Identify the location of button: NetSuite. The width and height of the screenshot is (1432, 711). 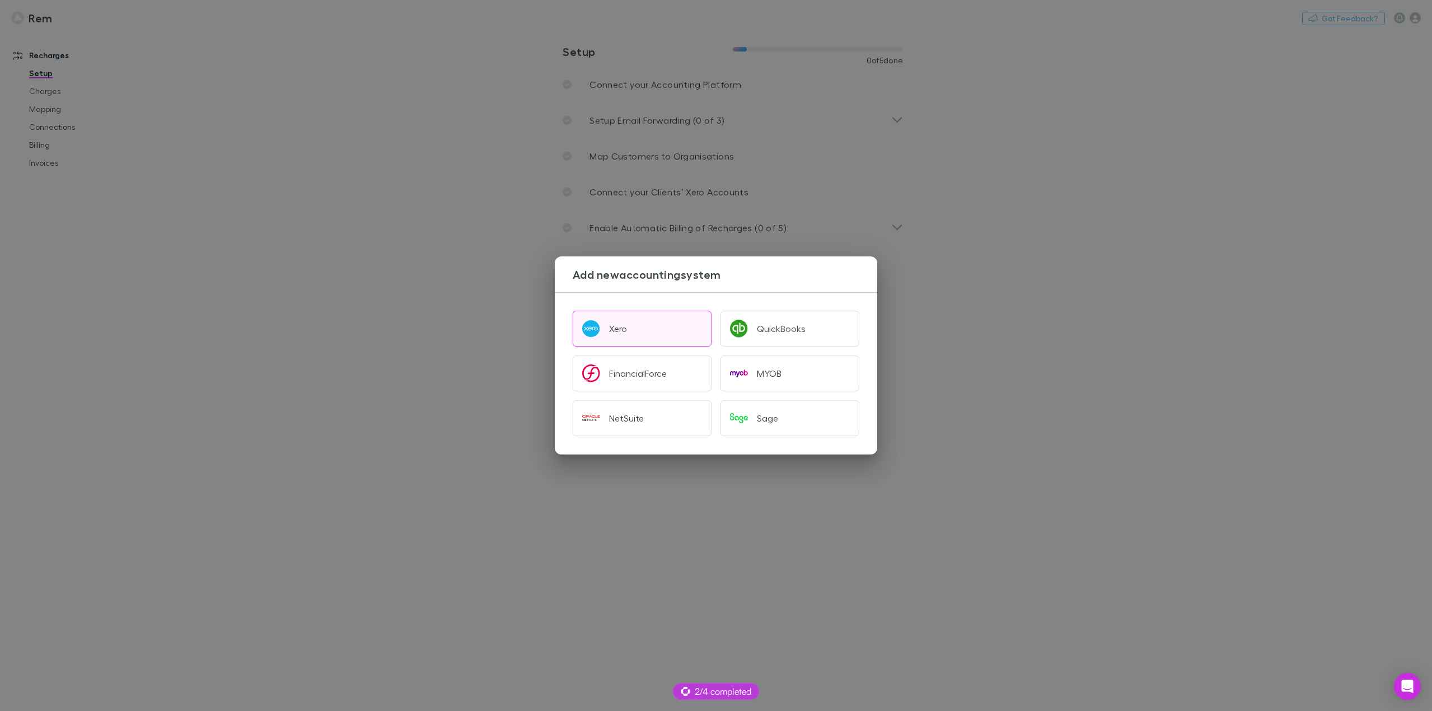
(642, 418).